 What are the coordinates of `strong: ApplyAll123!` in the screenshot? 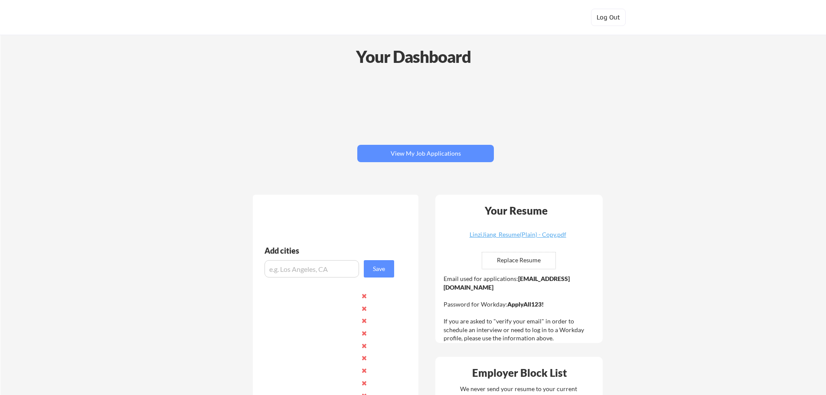 It's located at (525, 304).